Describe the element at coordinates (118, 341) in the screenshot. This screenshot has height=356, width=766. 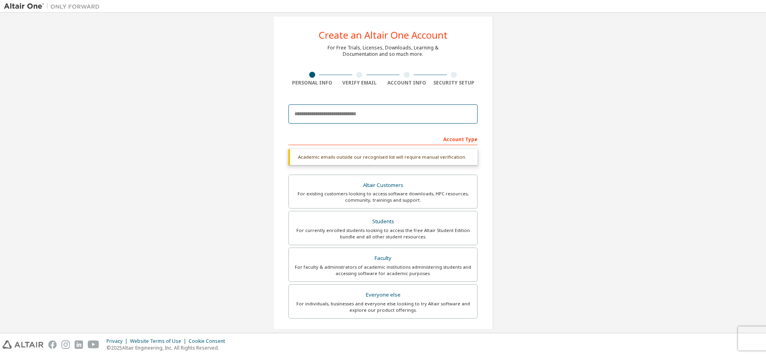
I see `div: Privacy` at that location.